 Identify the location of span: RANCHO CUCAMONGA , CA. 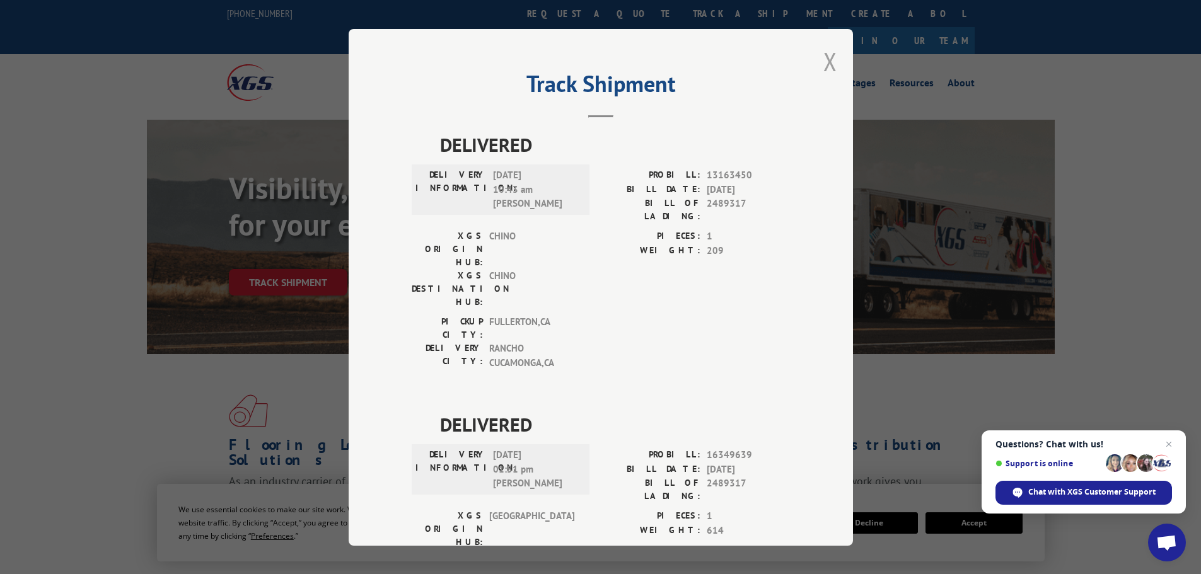
(532, 356).